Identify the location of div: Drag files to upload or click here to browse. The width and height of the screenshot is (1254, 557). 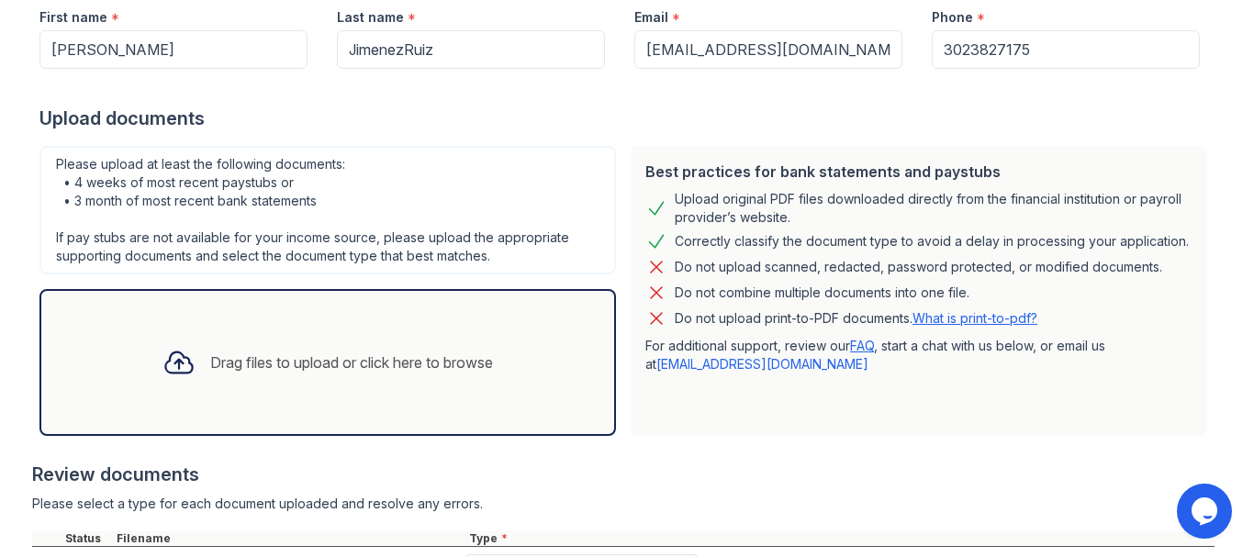
(352, 363).